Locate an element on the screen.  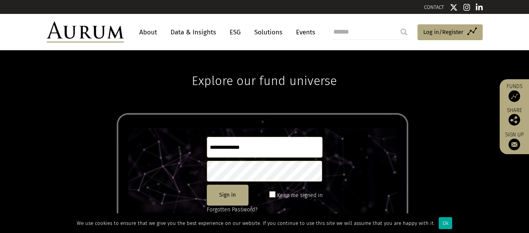
h1: Explore our fund universe is located at coordinates (264, 69).